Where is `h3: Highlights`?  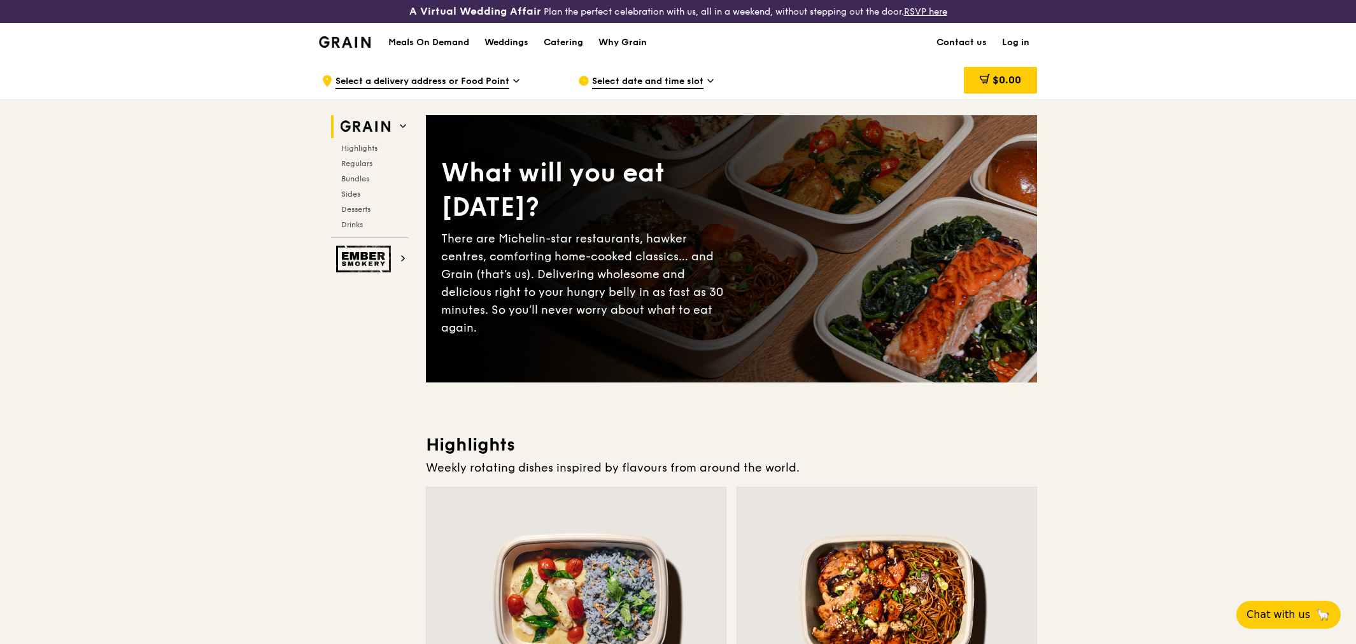
h3: Highlights is located at coordinates (731, 445).